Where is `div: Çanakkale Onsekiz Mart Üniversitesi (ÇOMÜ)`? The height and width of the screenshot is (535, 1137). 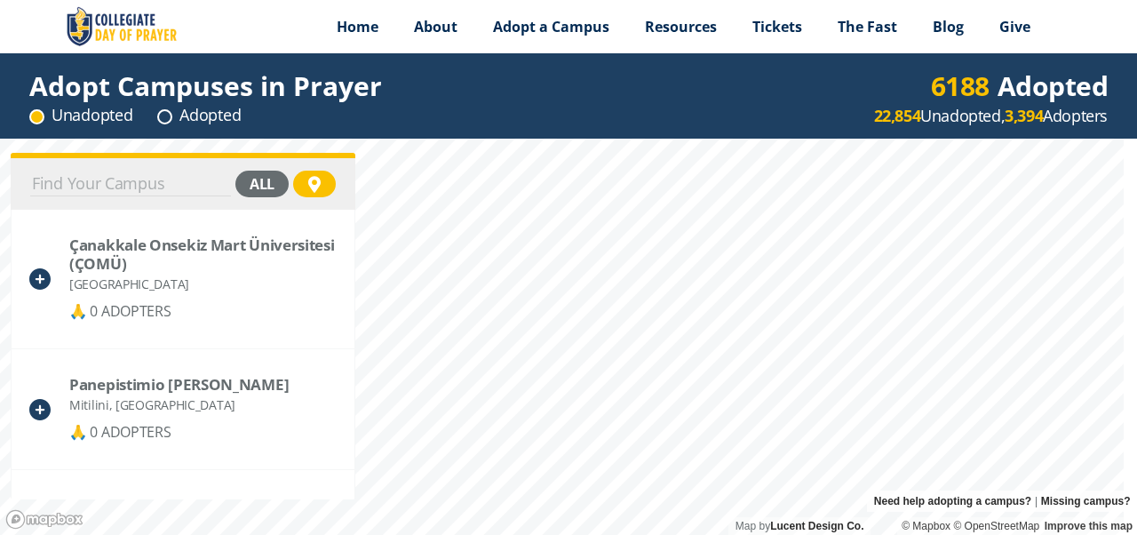 div: Çanakkale Onsekiz Mart Üniversitesi (ÇOMÜ) is located at coordinates (202, 254).